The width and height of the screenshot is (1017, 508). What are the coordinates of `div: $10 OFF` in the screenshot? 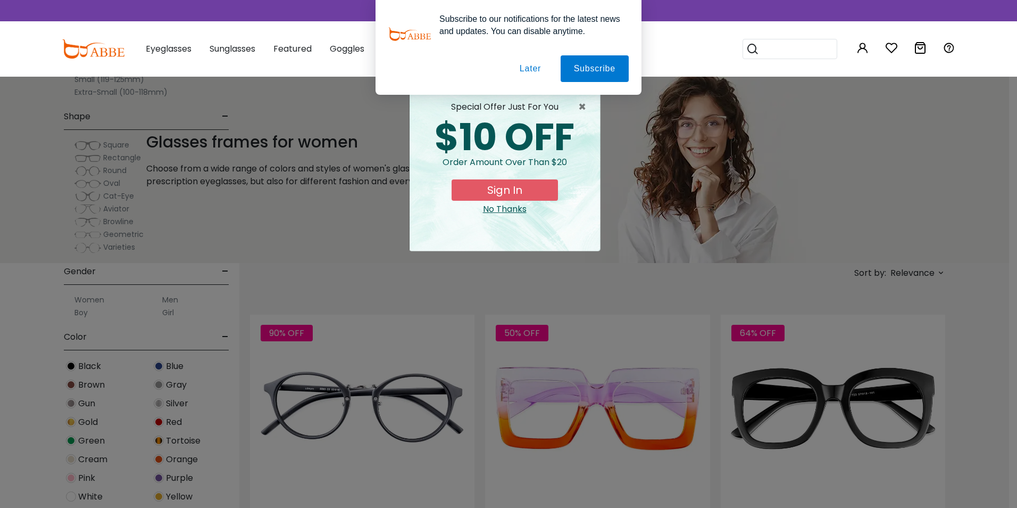 It's located at (505, 137).